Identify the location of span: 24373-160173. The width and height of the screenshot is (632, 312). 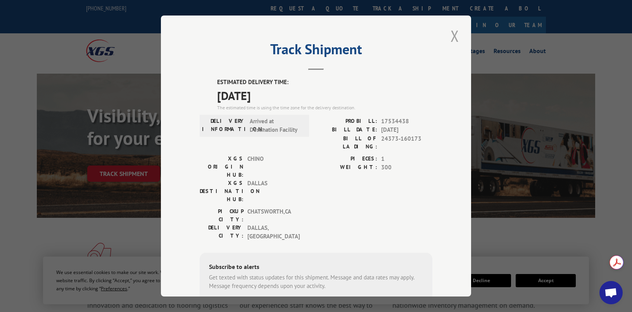
(407, 143).